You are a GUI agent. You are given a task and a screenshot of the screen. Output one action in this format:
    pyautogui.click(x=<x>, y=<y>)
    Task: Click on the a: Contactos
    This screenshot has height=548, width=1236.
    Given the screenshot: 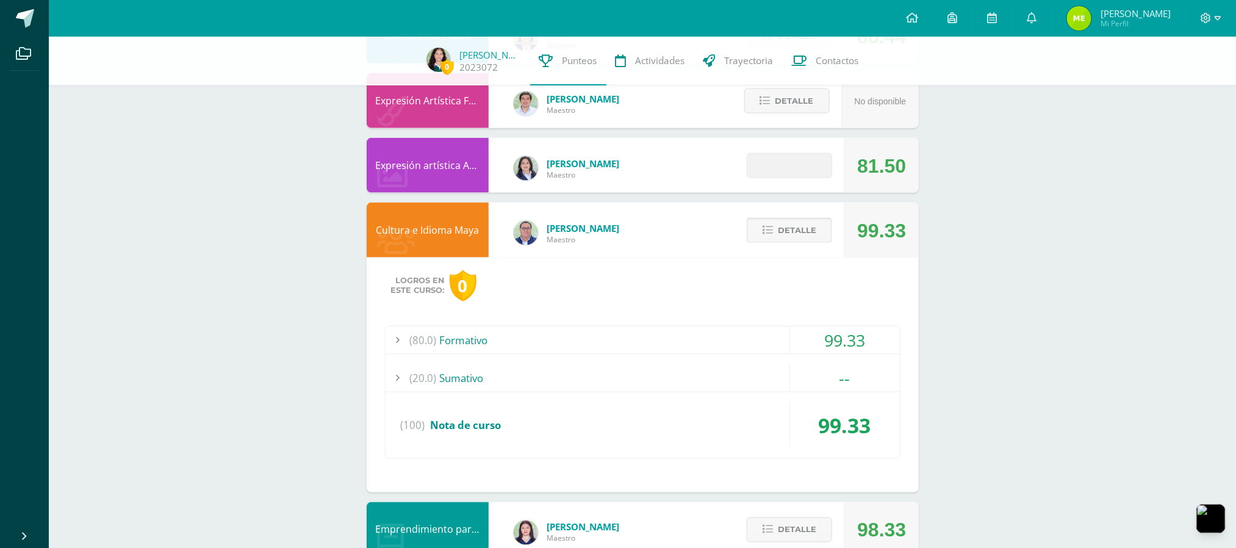 What is the action you would take?
    pyautogui.click(x=825, y=61)
    